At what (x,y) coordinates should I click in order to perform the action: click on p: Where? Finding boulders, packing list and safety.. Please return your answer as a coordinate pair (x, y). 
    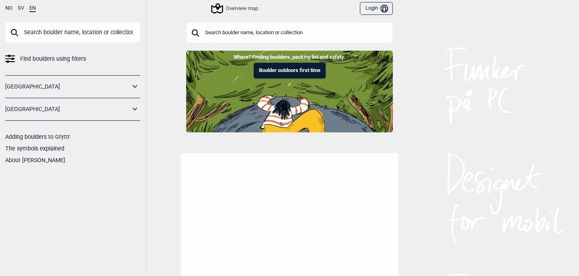
    Looking at the image, I should click on (289, 57).